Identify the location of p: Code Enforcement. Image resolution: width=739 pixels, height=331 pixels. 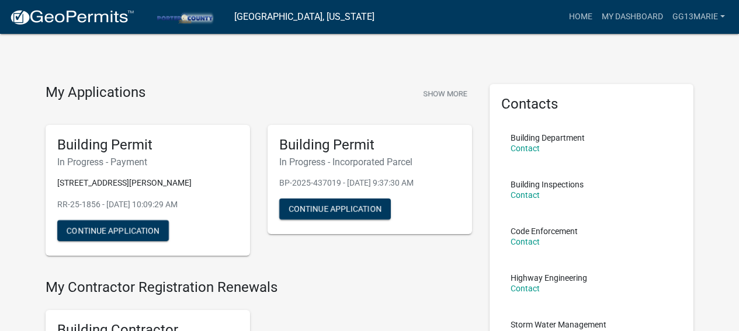
(544, 231).